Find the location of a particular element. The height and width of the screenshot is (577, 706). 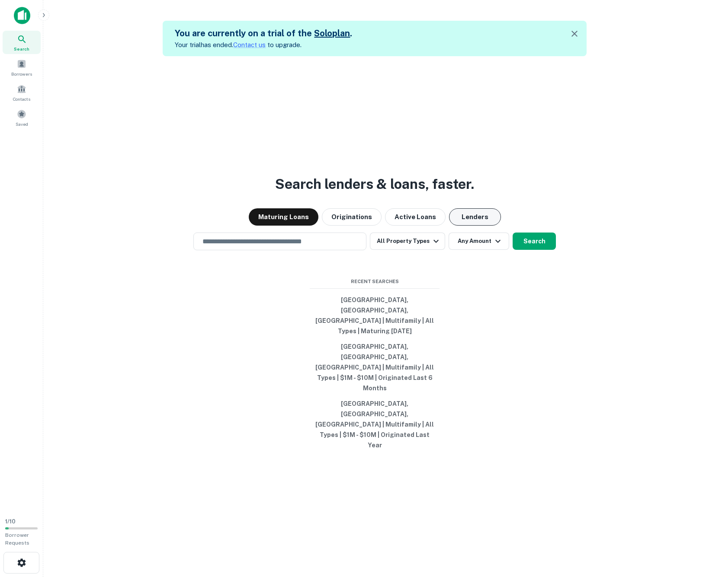

span: Contacts is located at coordinates (22, 99).